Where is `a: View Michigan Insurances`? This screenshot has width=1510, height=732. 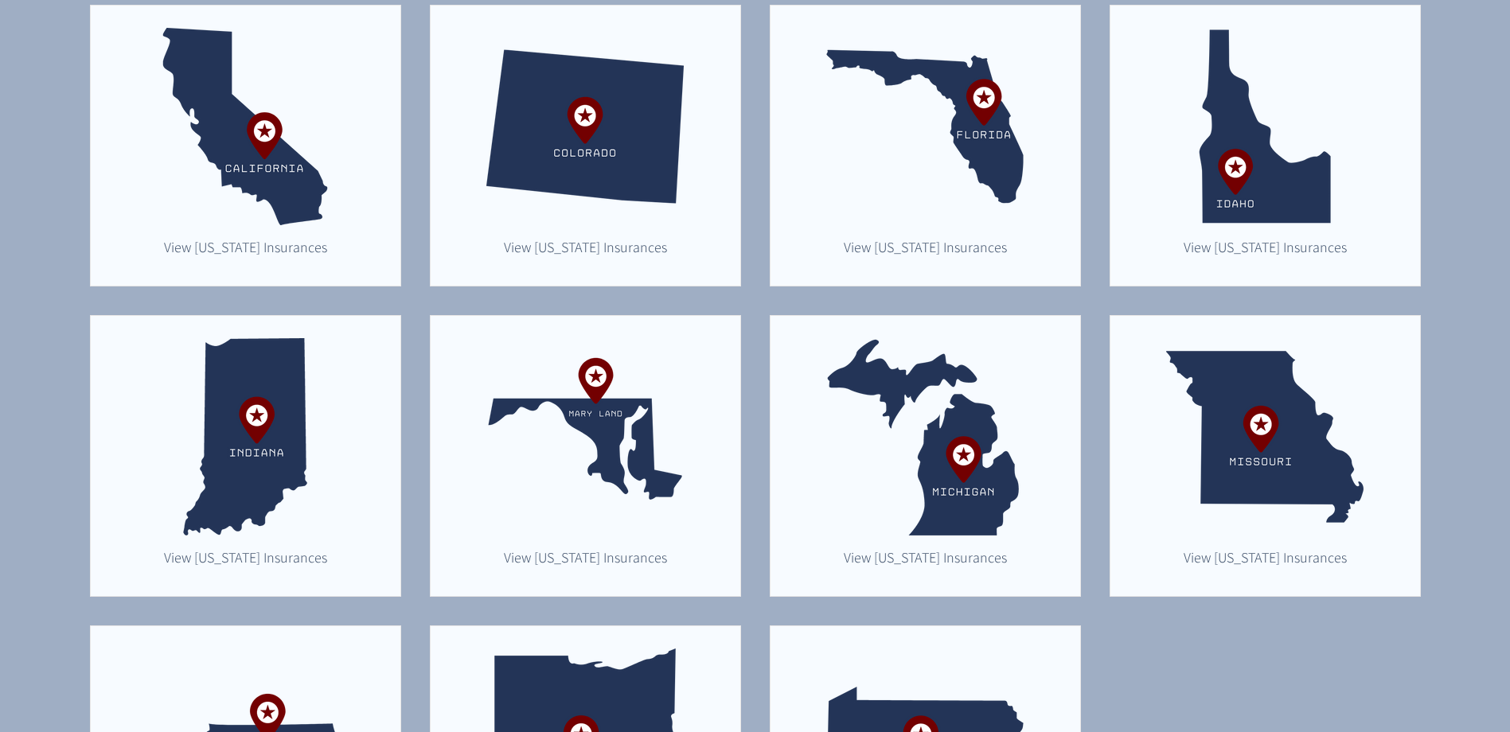
a: View Michigan Insurances is located at coordinates (925, 557).